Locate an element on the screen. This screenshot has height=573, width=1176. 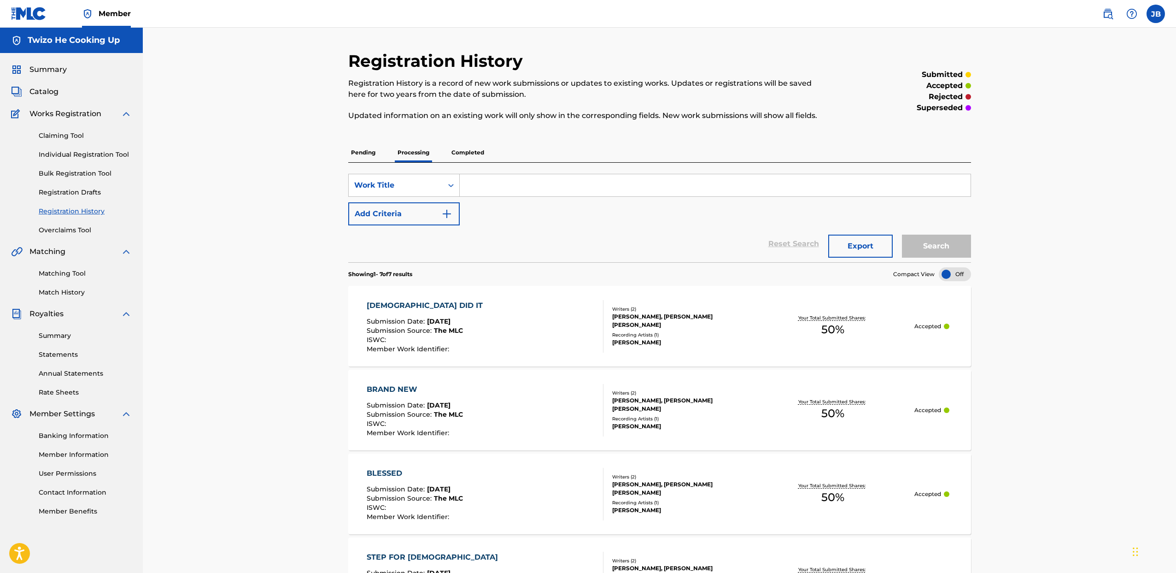
div: Chat Widget is located at coordinates (1153, 550).